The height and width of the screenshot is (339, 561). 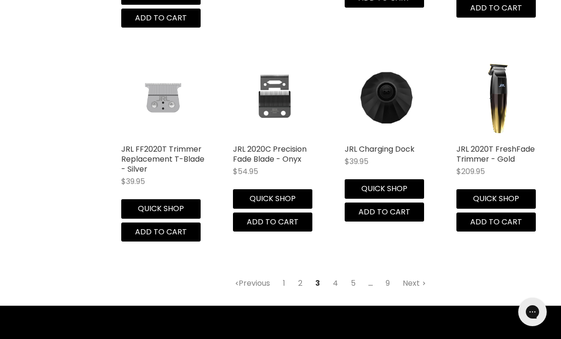 I want to click on span: $54.95, so click(x=245, y=171).